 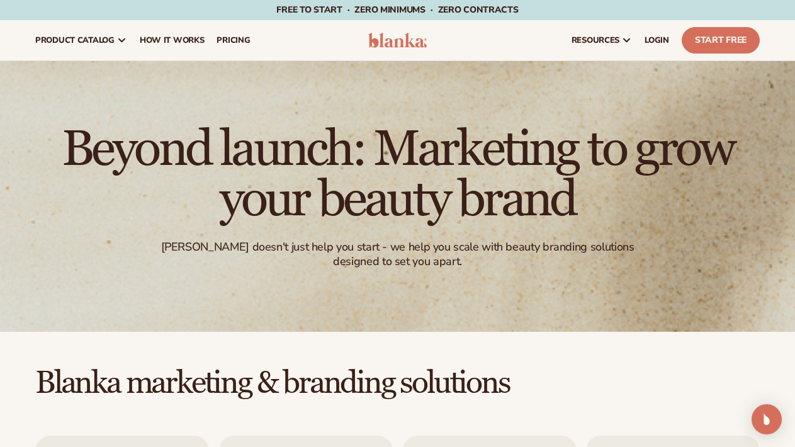 What do you see at coordinates (398, 174) in the screenshot?
I see `h1: Beyond launch: Marketing to grow your beauty brand` at bounding box center [398, 174].